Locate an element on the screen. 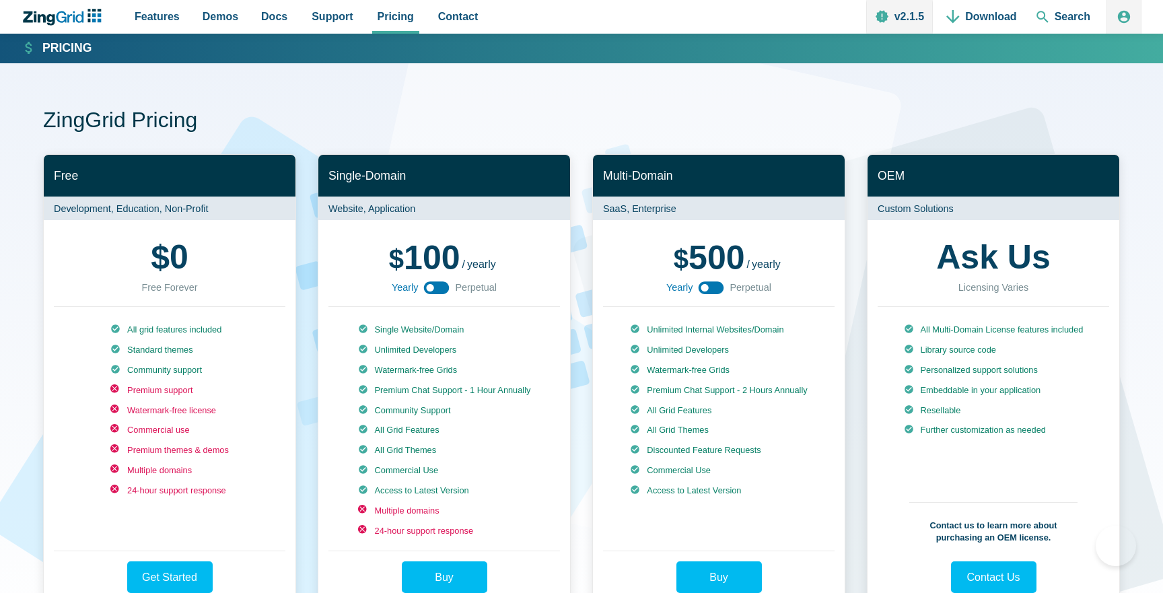 This screenshot has height=593, width=1163. li: Community support is located at coordinates (170, 370).